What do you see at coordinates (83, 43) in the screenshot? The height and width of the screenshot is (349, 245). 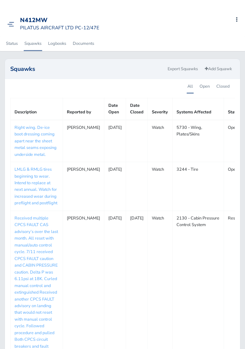 I see `a: Documents` at bounding box center [83, 43].